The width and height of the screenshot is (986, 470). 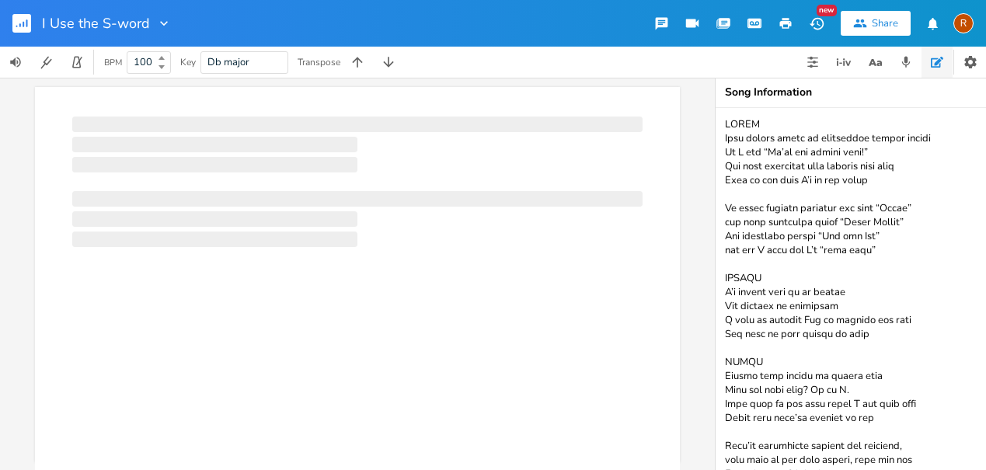 What do you see at coordinates (96, 23) in the screenshot?
I see `span: I Use the S-word` at bounding box center [96, 23].